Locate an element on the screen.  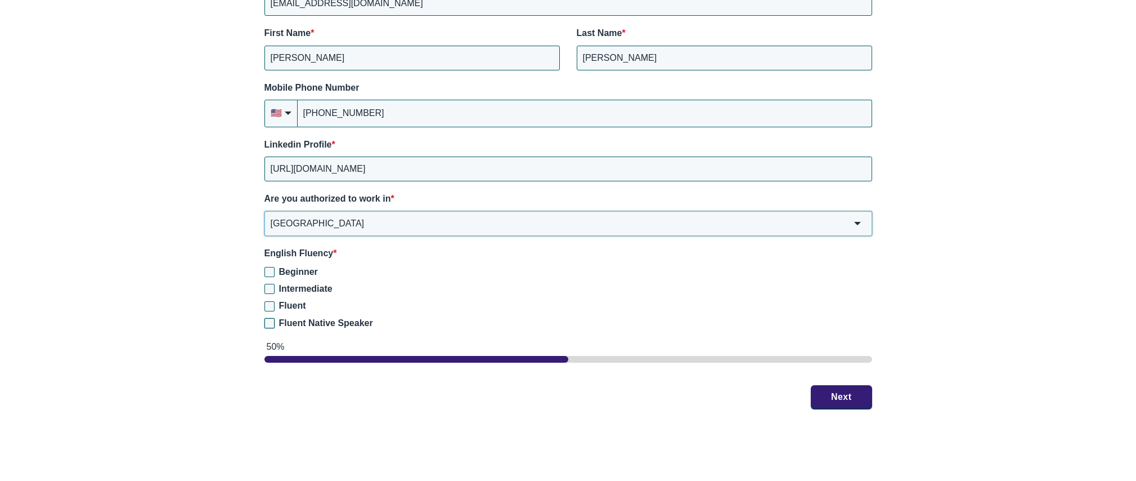
input: Fluent Native Speaker is located at coordinates (270, 323).